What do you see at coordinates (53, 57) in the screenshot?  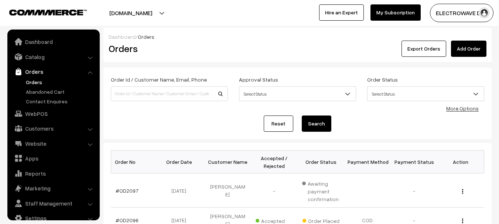 I see `a: Catalog` at bounding box center [53, 57].